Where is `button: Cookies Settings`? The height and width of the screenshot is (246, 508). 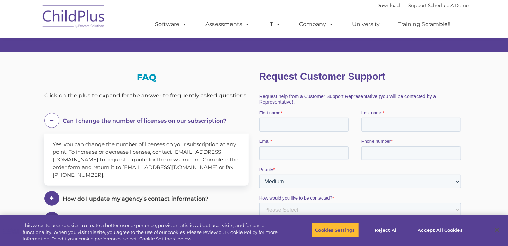
button: Cookies Settings is located at coordinates (335, 230).